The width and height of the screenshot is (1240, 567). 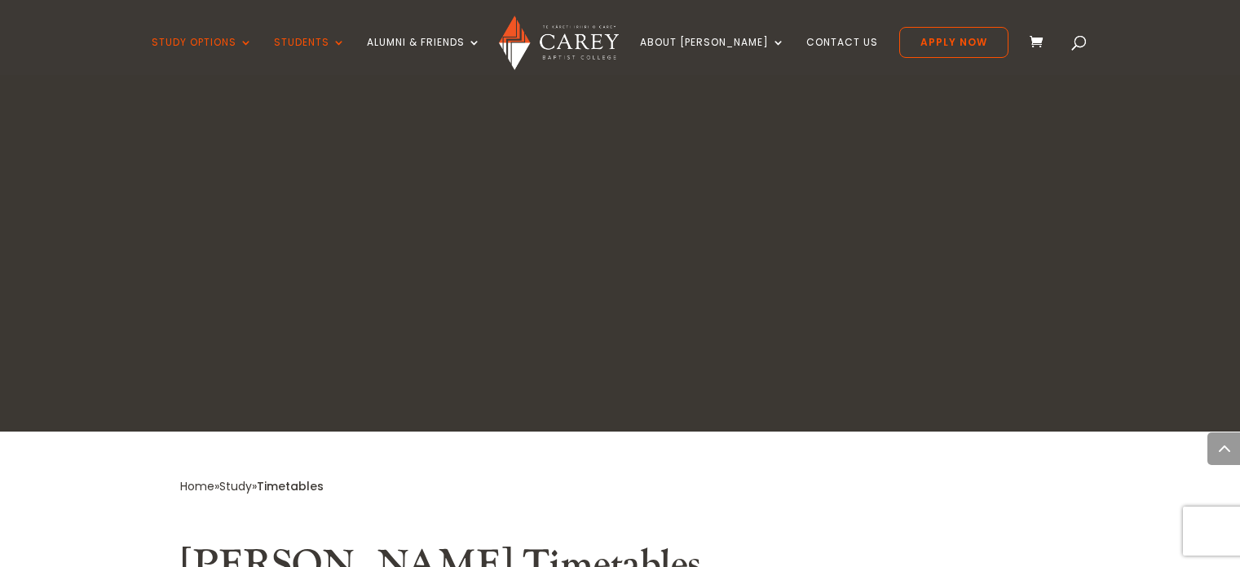 What do you see at coordinates (842, 55) in the screenshot?
I see `a: Contact Us` at bounding box center [842, 55].